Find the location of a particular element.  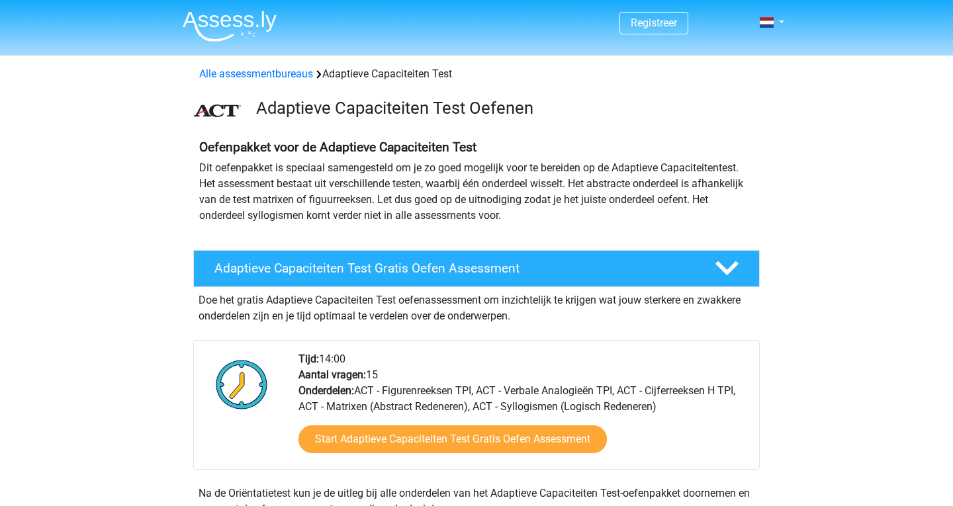

b: Onderdelen: is located at coordinates (326, 391).